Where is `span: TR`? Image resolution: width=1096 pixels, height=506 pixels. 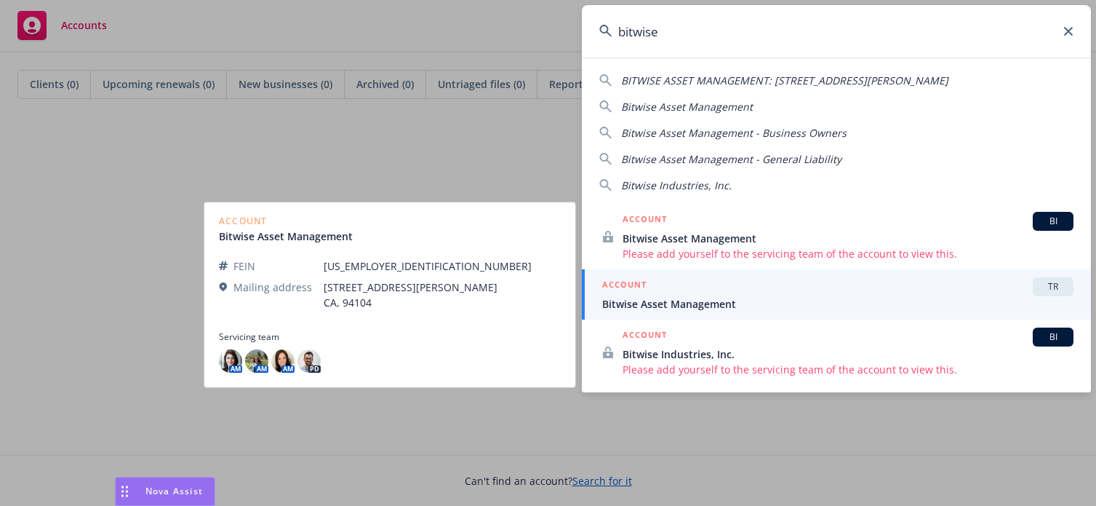
span: TR is located at coordinates (1053, 287).